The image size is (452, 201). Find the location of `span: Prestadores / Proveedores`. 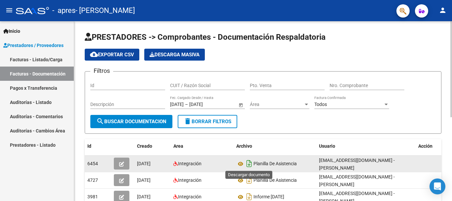

span: Prestadores / Proveedores is located at coordinates (33, 45).